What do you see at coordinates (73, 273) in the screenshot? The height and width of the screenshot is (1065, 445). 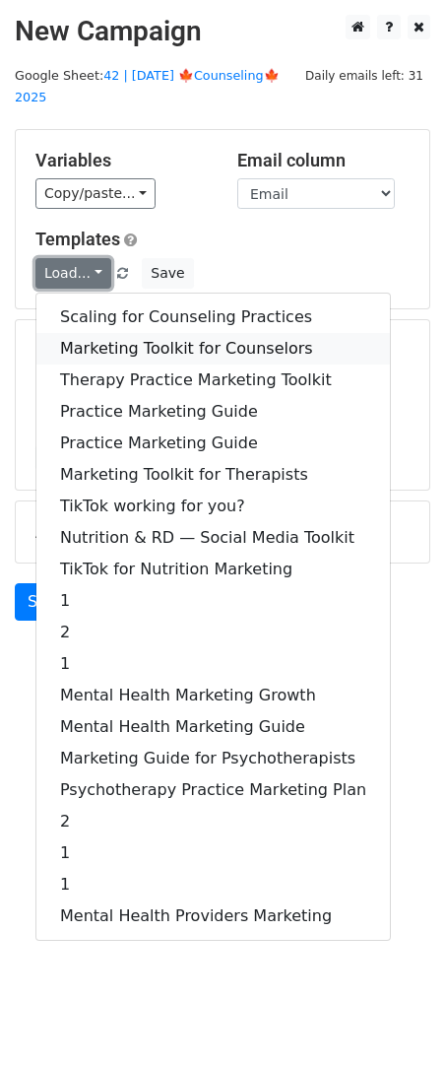 I see `a: Load...` at bounding box center [73, 273].